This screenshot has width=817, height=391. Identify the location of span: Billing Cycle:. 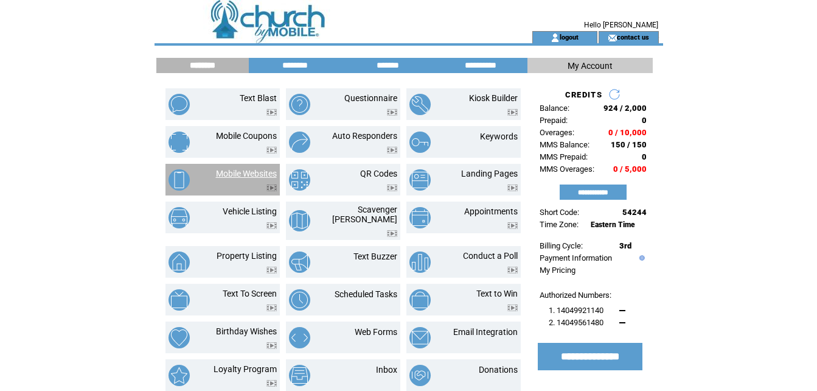
(561, 245).